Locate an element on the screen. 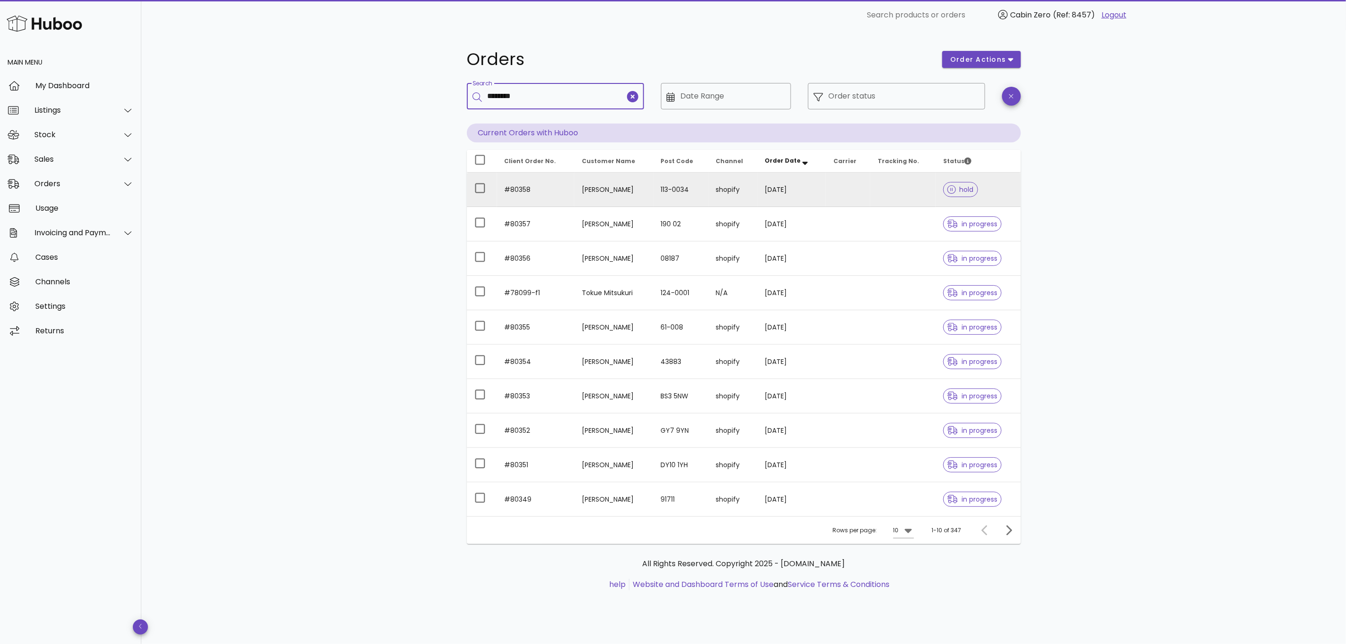 The image size is (1346, 644). th: Client Order No. is located at coordinates (536, 161).